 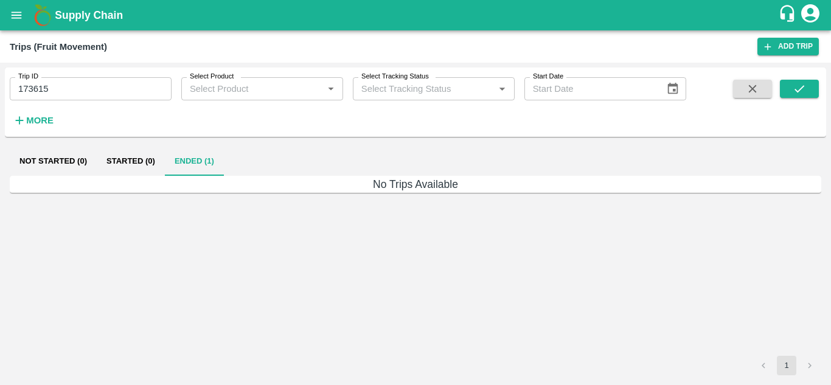 What do you see at coordinates (194, 161) in the screenshot?
I see `button: Ended (1)` at bounding box center [194, 161].